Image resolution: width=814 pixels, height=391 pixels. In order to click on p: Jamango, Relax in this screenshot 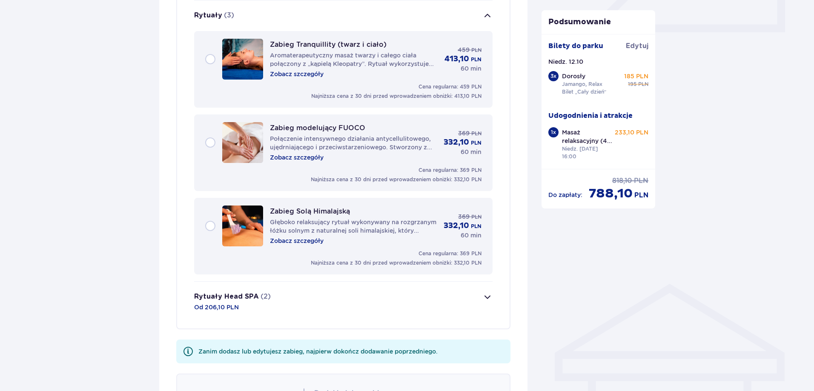, I will do `click(582, 84)`.